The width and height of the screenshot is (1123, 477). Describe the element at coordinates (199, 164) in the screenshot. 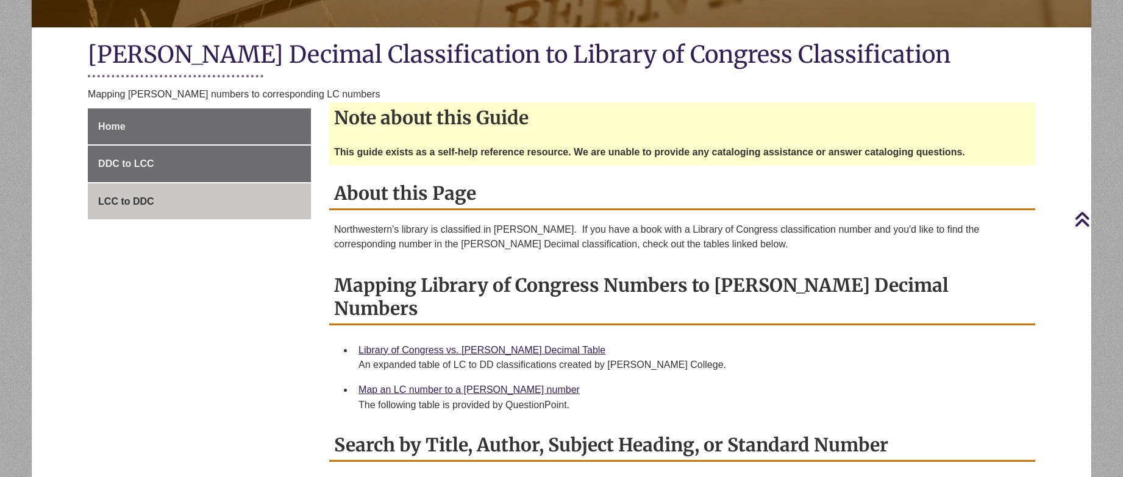

I see `a: DDC to LCC` at that location.